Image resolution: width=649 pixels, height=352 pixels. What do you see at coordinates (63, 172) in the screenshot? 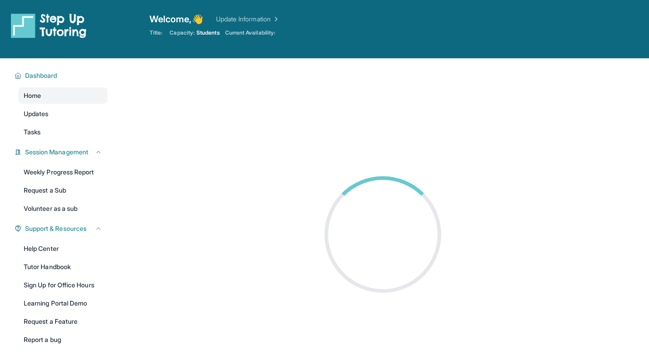
I see `a: Weekly Progress Report` at bounding box center [63, 172].